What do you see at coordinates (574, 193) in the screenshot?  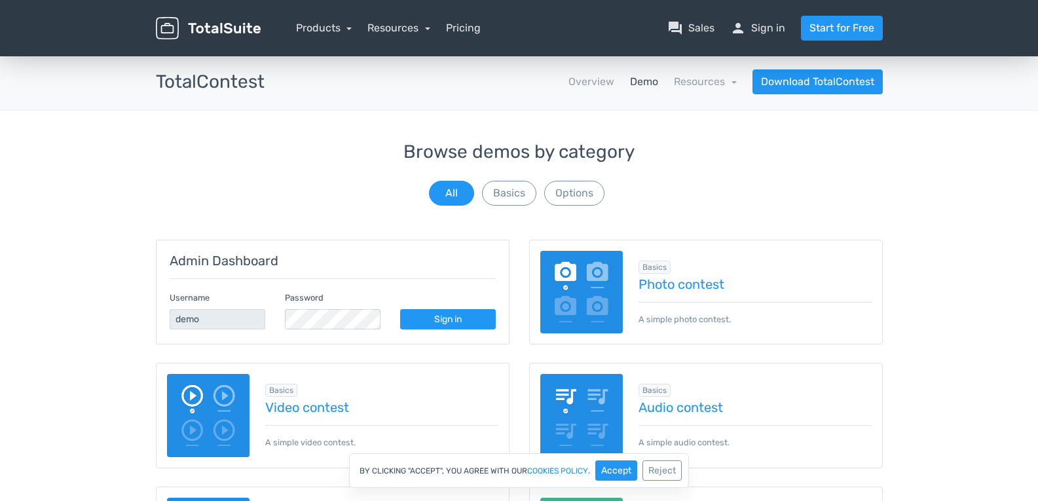 I see `button: Options` at bounding box center [574, 193].